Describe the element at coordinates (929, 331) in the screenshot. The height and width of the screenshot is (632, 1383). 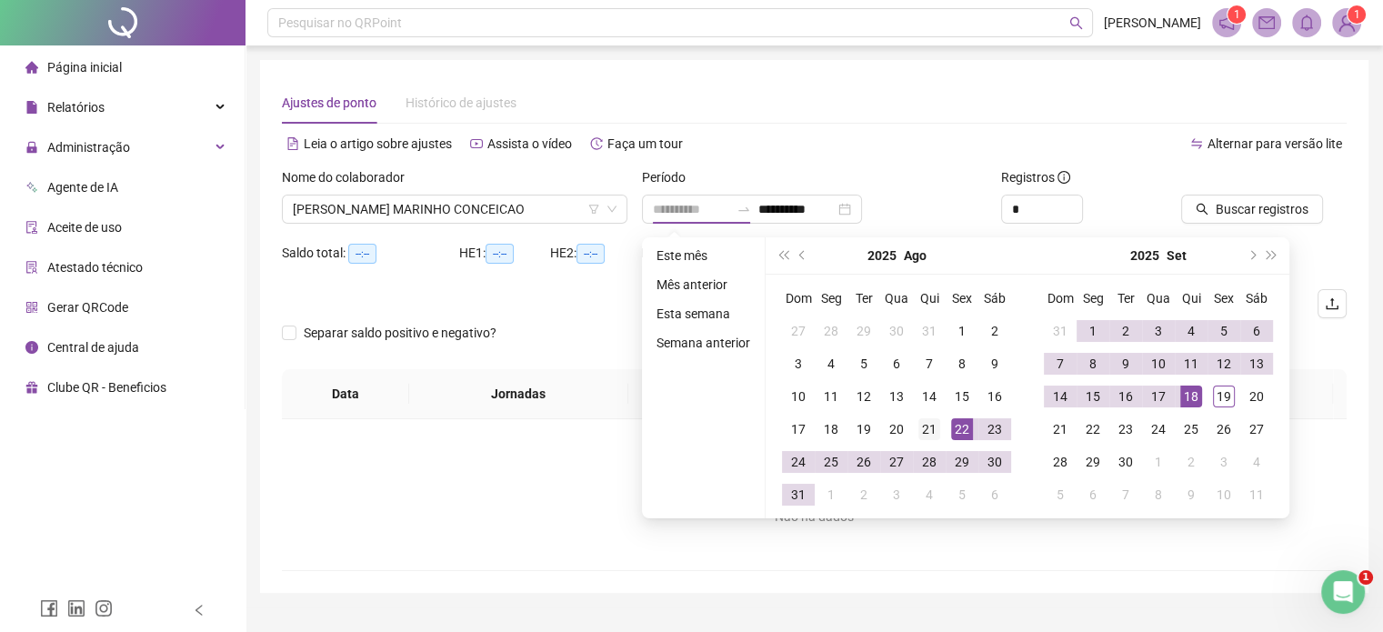
I see `div: 31` at that location.